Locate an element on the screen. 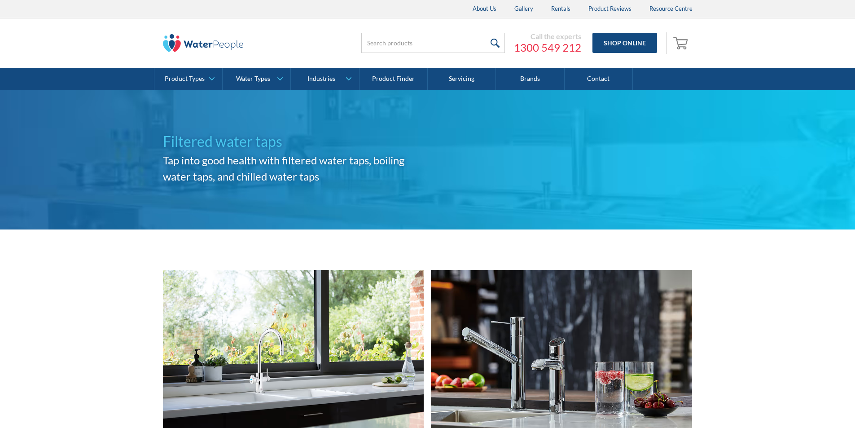 Image resolution: width=855 pixels, height=428 pixels. a: 1300 549 212 is located at coordinates (547, 48).